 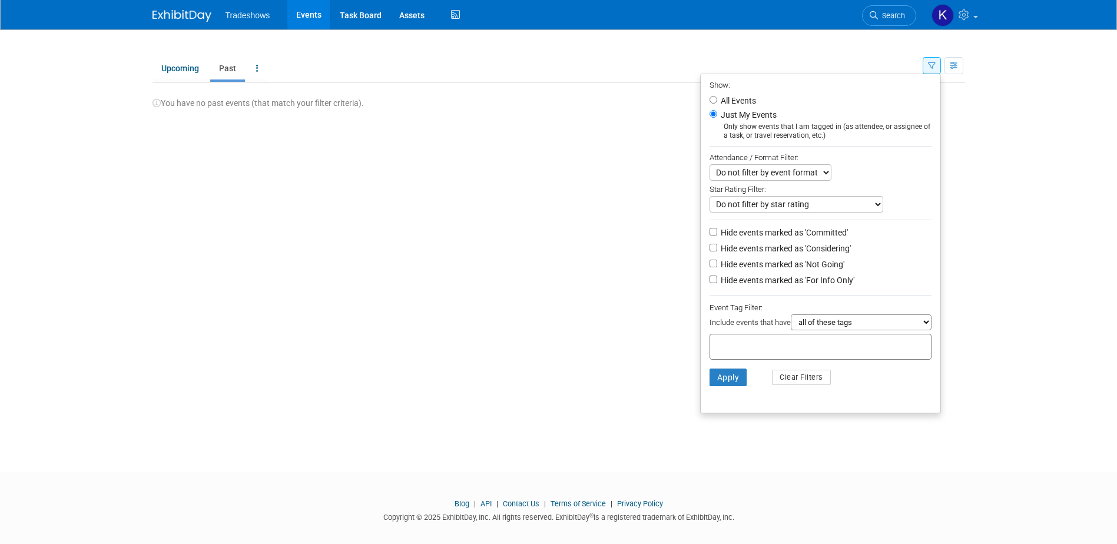 I want to click on a: Search, so click(x=889, y=15).